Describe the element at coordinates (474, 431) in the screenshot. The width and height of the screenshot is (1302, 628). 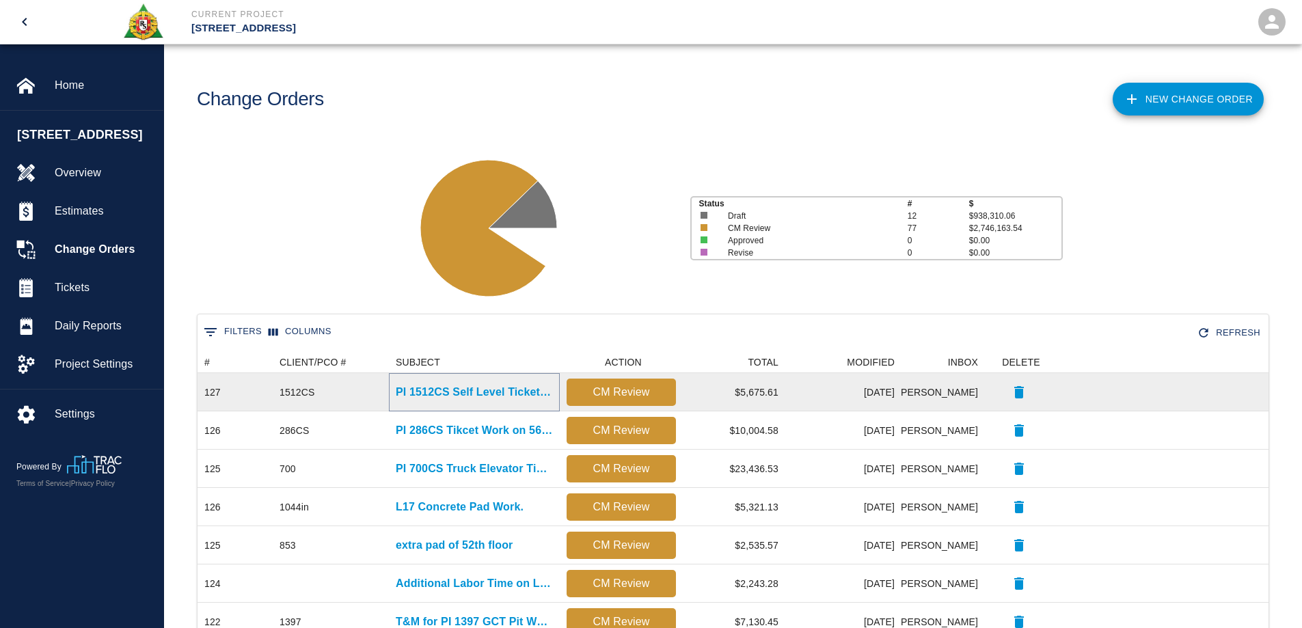
I see `p: PI 286CS Tikcet Work on 56th floor.` at that location.